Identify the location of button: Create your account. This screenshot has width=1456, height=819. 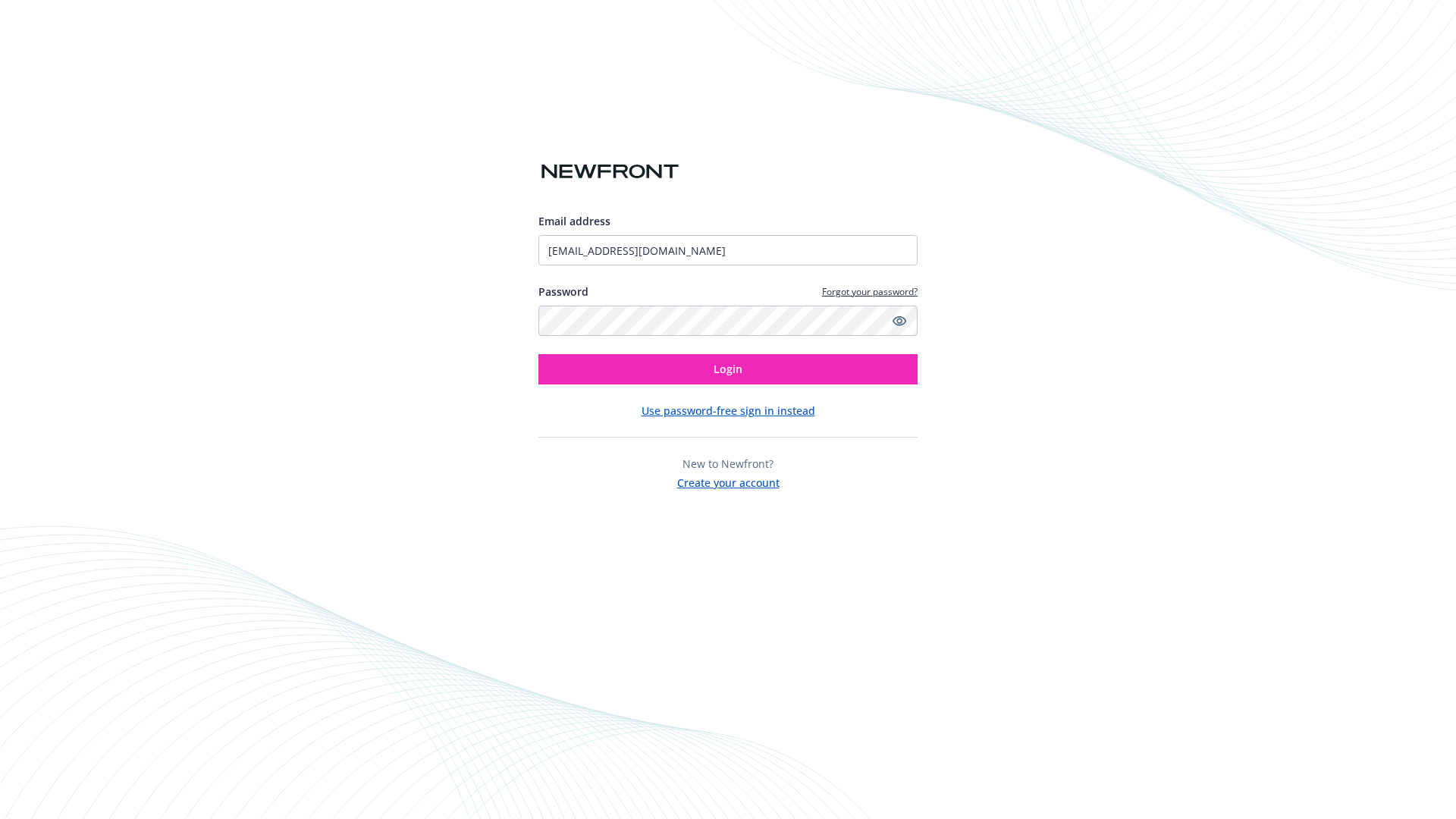
(728, 481).